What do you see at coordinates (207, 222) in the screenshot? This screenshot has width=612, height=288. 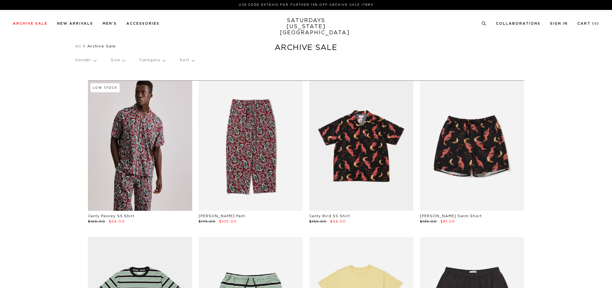 I see `span: $175.00` at bounding box center [207, 222].